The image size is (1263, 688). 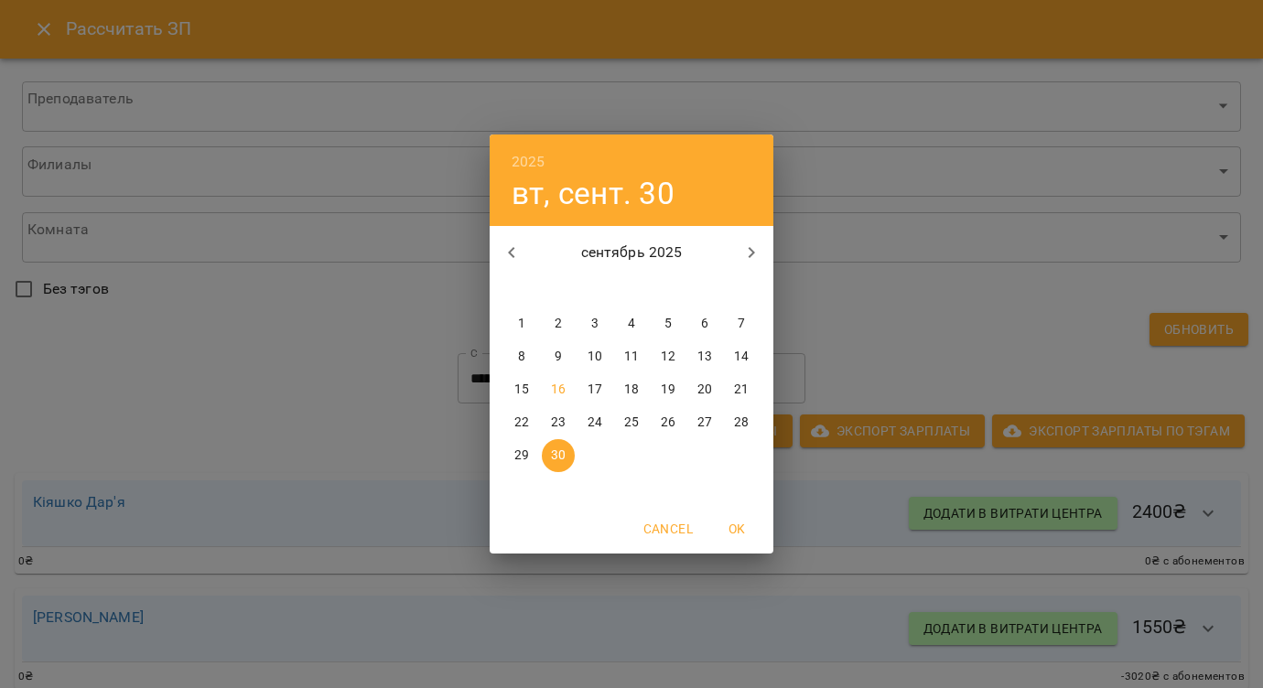 I want to click on button: 17, so click(x=595, y=390).